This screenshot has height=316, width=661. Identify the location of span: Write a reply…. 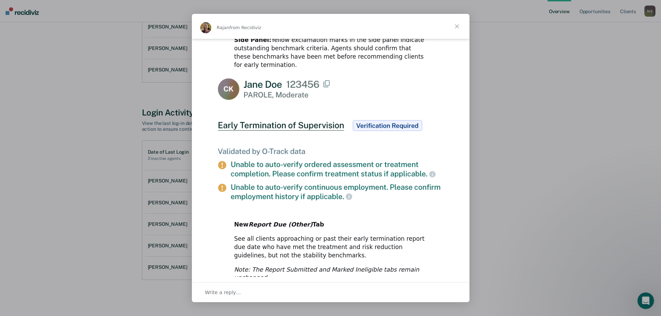
(223, 292).